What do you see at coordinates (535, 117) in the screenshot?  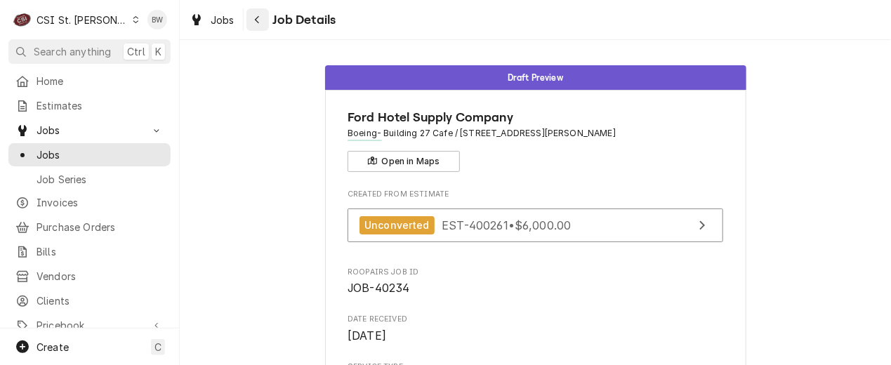 I see `span: Name` at bounding box center [535, 117].